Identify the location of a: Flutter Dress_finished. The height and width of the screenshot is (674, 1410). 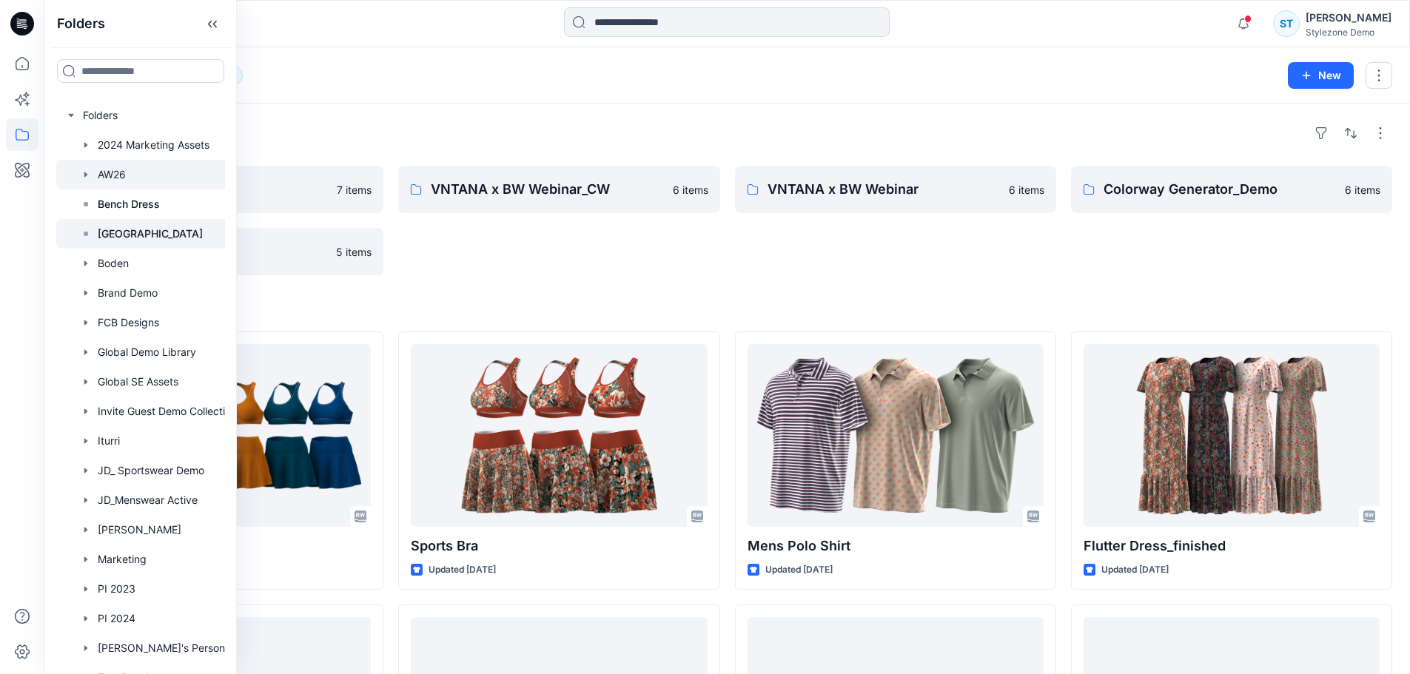
(1232, 435).